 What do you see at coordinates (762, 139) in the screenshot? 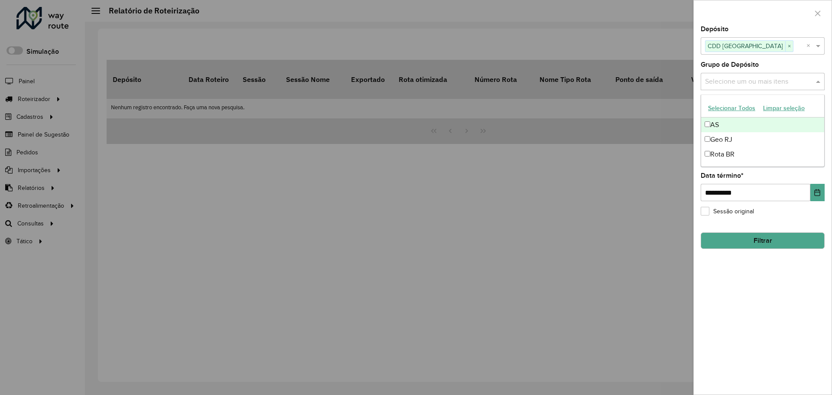
I see `div: Geo RJ` at bounding box center [762, 139].